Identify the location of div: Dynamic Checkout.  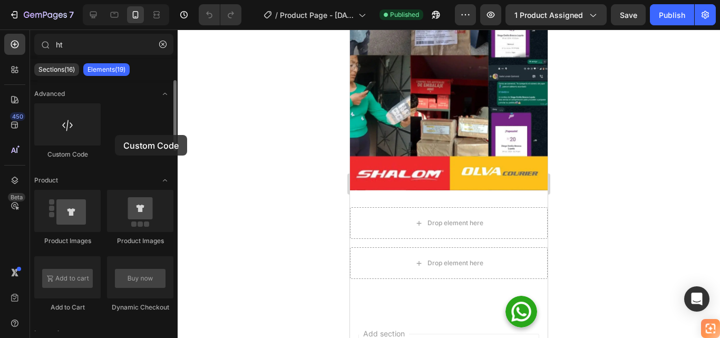
(140, 307).